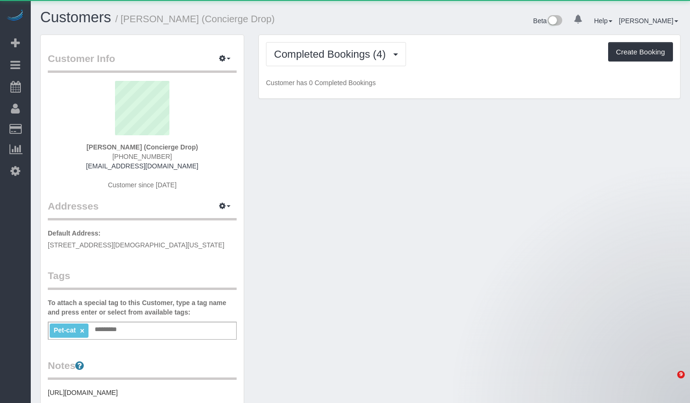 Image resolution: width=690 pixels, height=403 pixels. What do you see at coordinates (548, 21) in the screenshot?
I see `a: Beta` at bounding box center [548, 21].